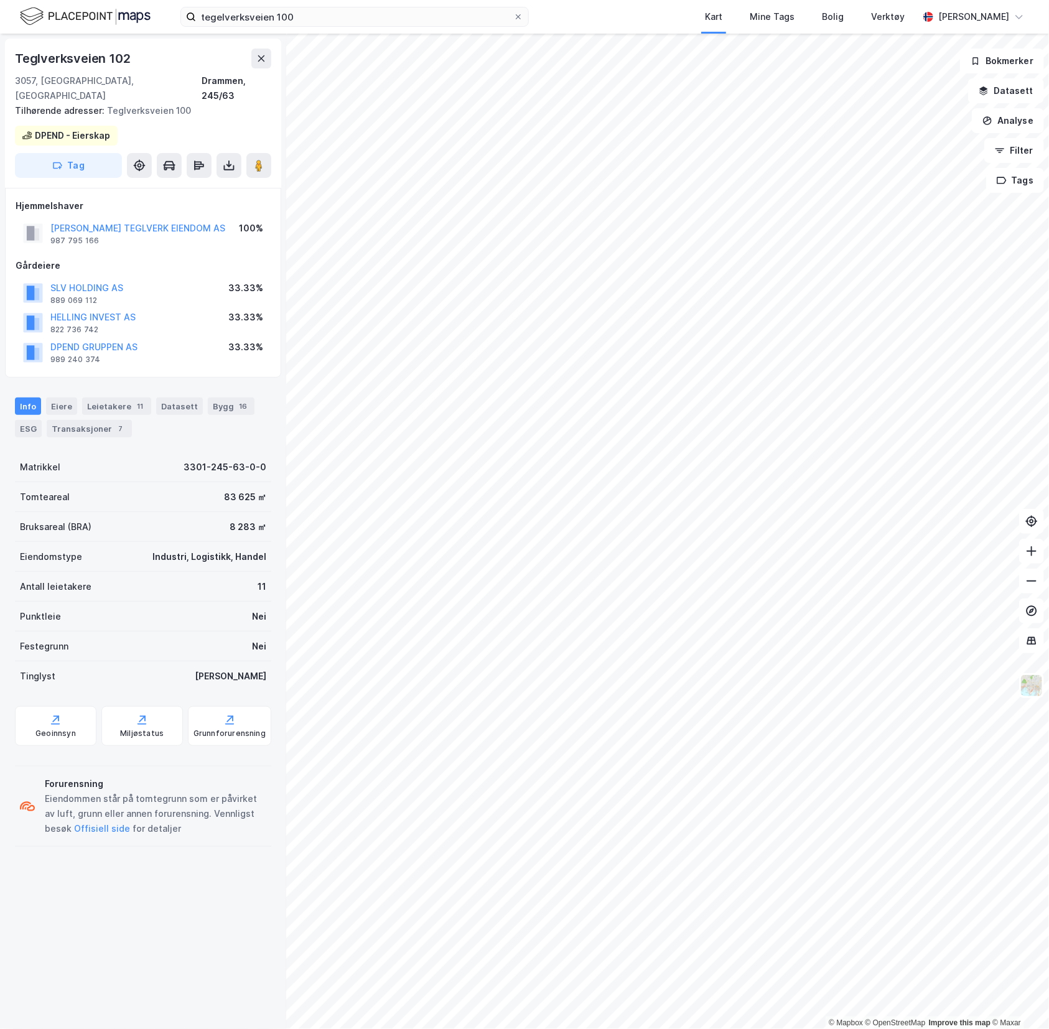 Image resolution: width=1049 pixels, height=1029 pixels. What do you see at coordinates (73, 58) in the screenshot?
I see `div: Teglverksveien 102` at bounding box center [73, 58].